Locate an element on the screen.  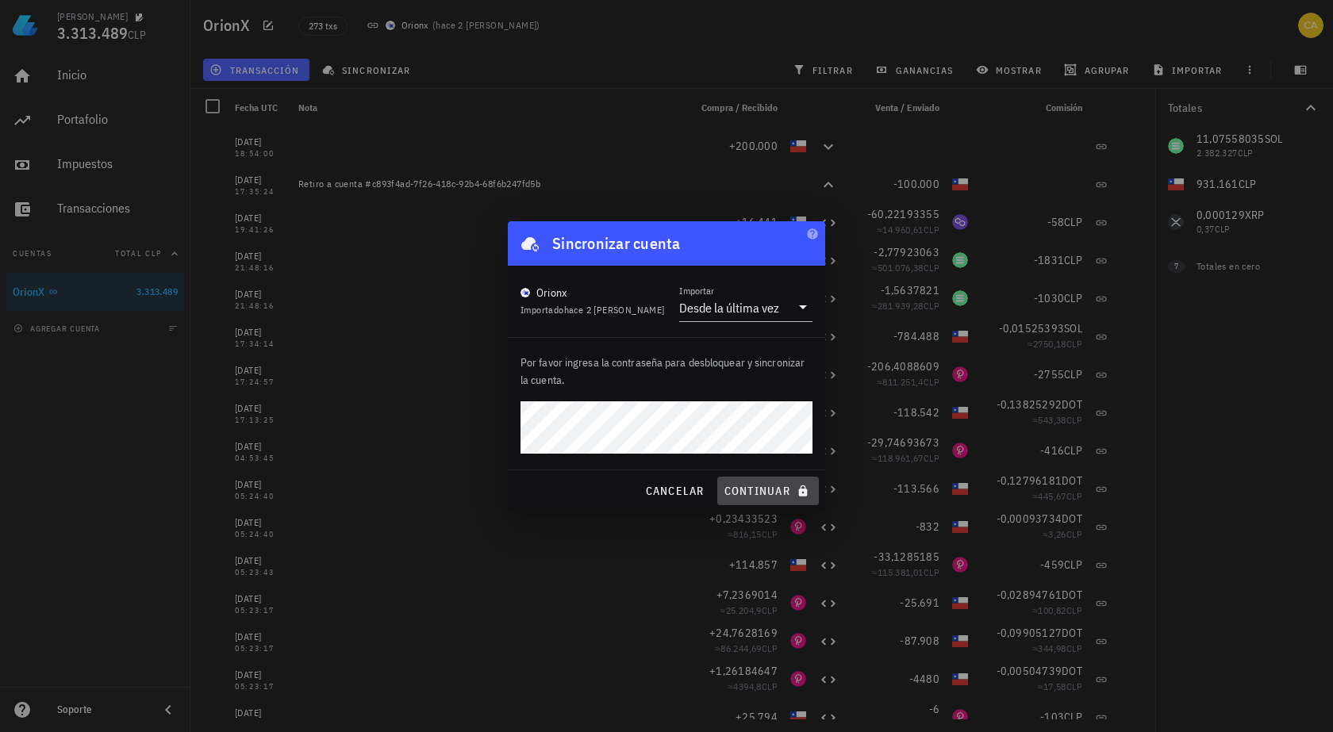
label: Importar is located at coordinates (697, 290).